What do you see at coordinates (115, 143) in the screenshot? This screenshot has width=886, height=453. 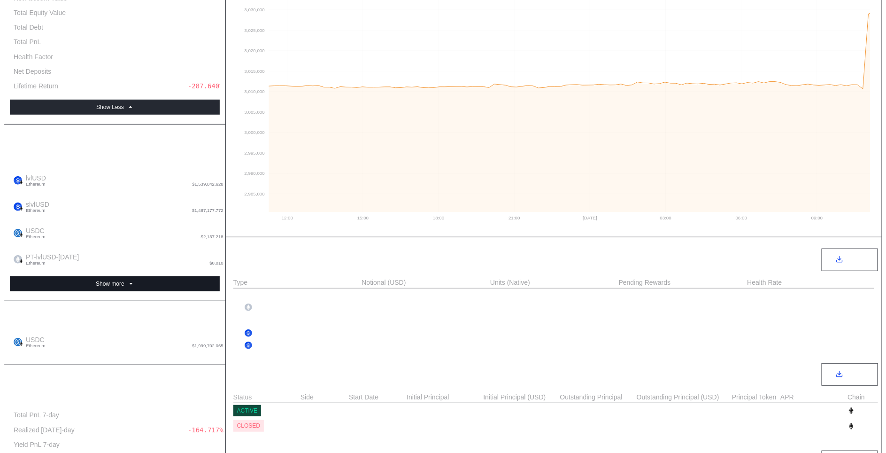 I see `div: Account Balance` at bounding box center [115, 143].